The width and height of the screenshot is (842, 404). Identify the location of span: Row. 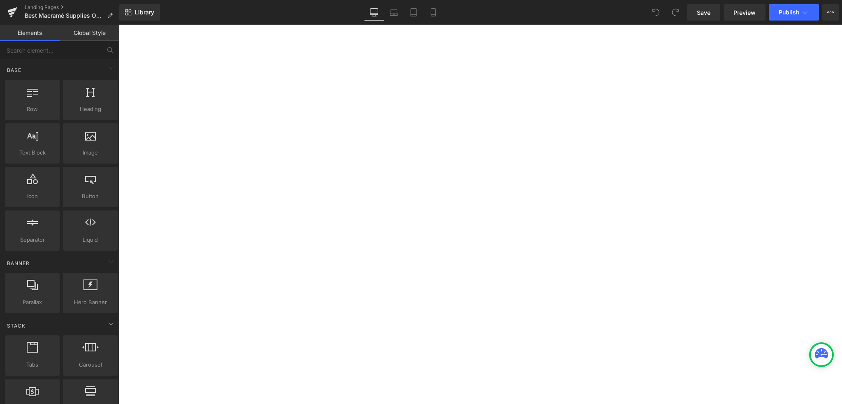
(32, 109).